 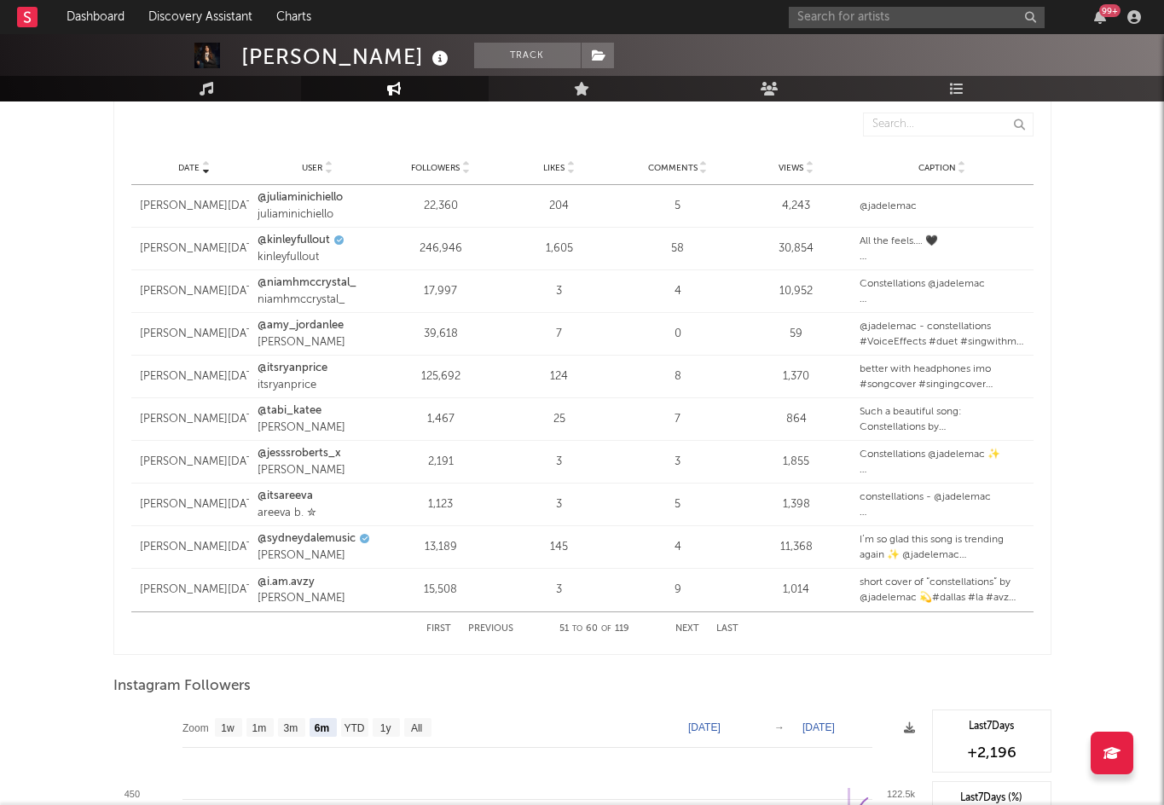 I want to click on button: Next, so click(x=687, y=629).